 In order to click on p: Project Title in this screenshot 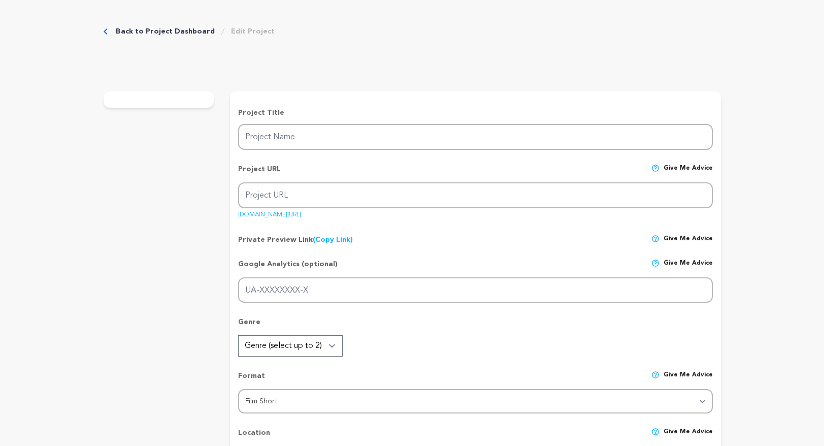, I will do `click(475, 113)`.